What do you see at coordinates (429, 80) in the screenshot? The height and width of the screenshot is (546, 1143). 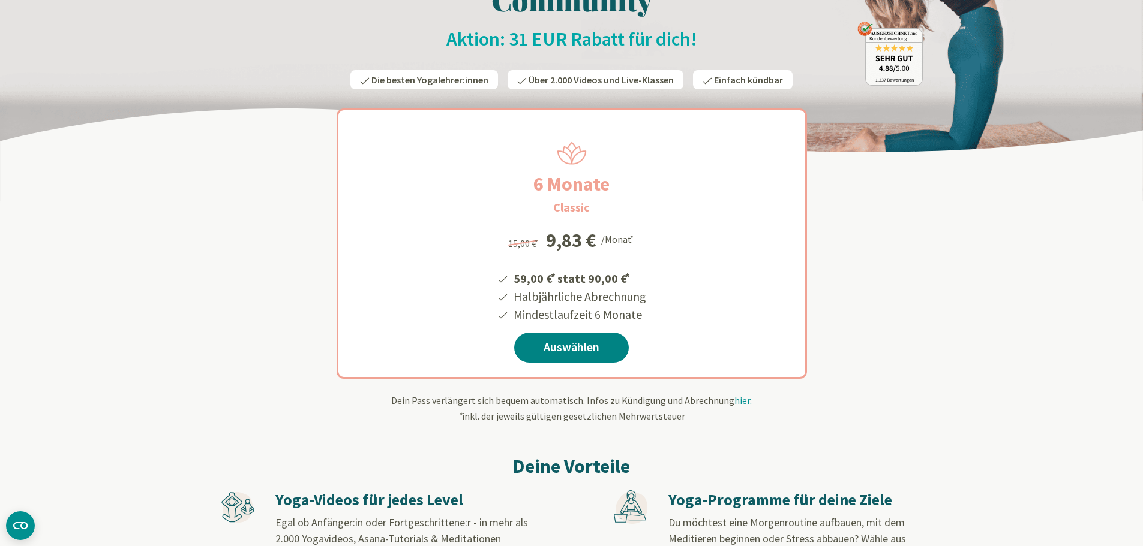 I see `span: Die besten Yogalehrer:innen` at bounding box center [429, 80].